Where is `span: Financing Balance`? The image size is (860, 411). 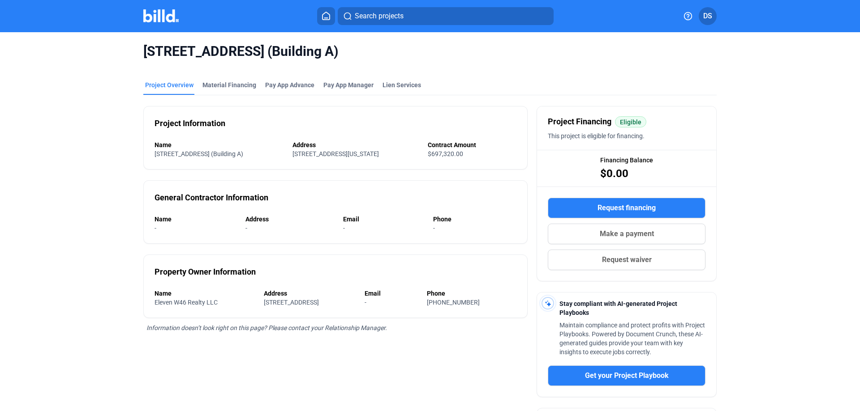
span: Financing Balance is located at coordinates (626, 160).